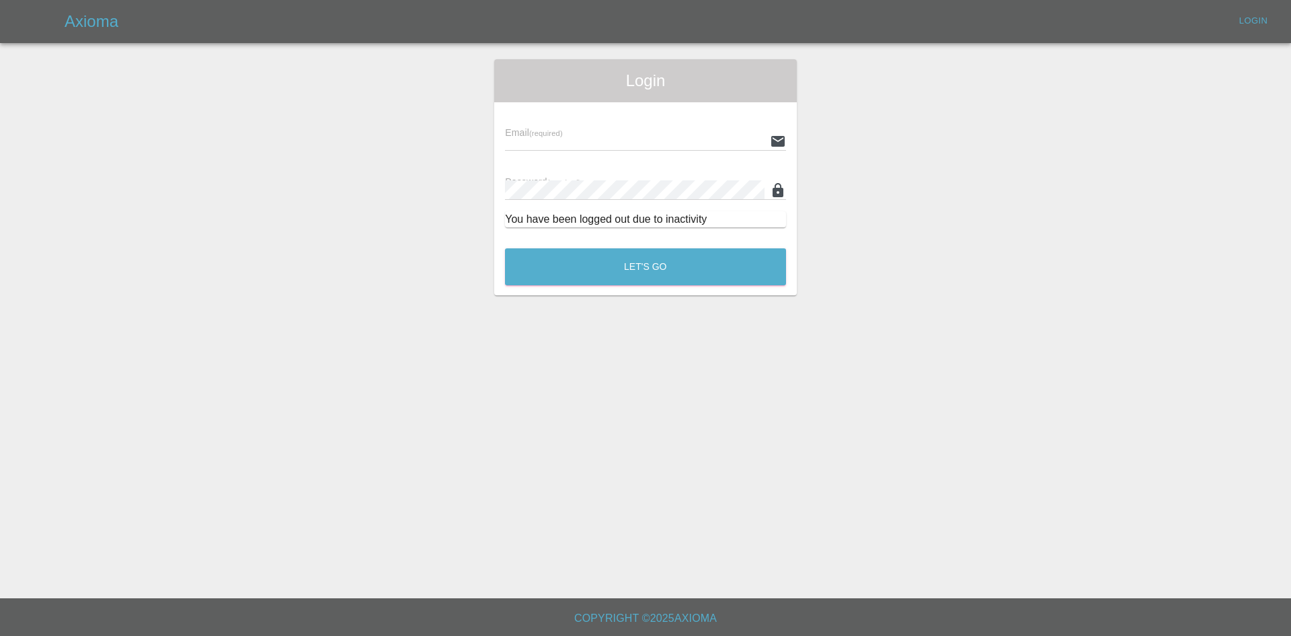  Describe the element at coordinates (91, 22) in the screenshot. I see `h5: Axioma` at that location.